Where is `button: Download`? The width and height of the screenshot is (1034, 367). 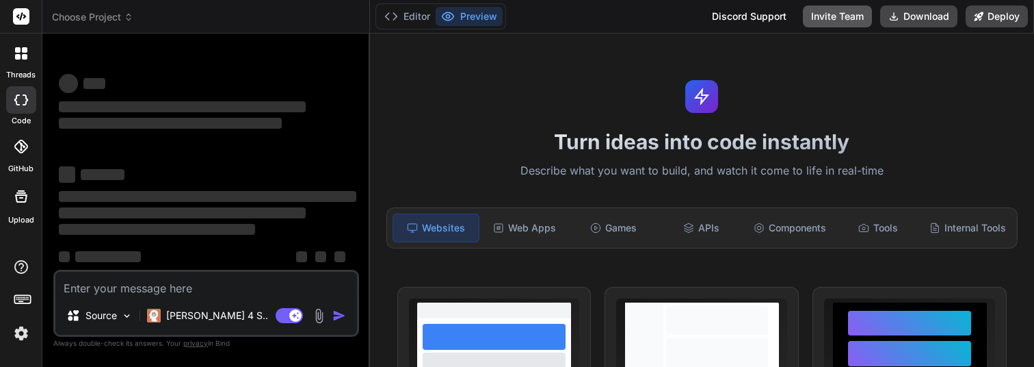 button: Download is located at coordinates (919, 16).